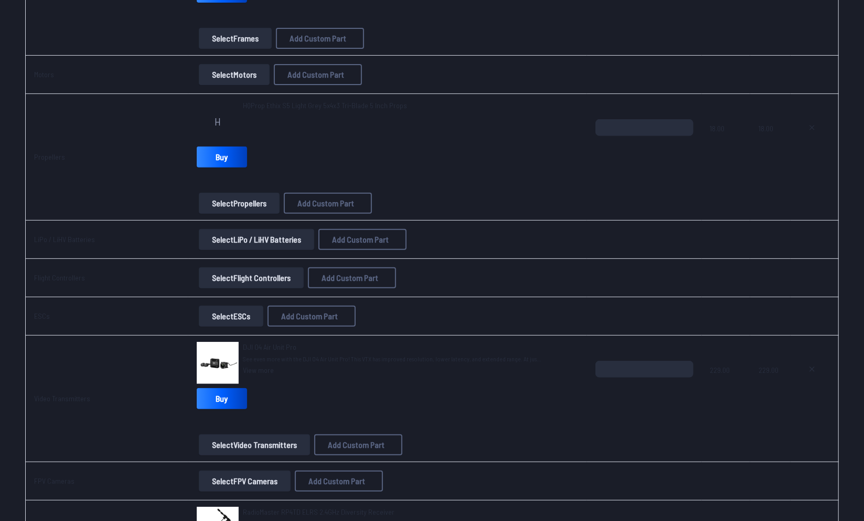 This screenshot has height=521, width=864. I want to click on a: FPV Cameras, so click(54, 480).